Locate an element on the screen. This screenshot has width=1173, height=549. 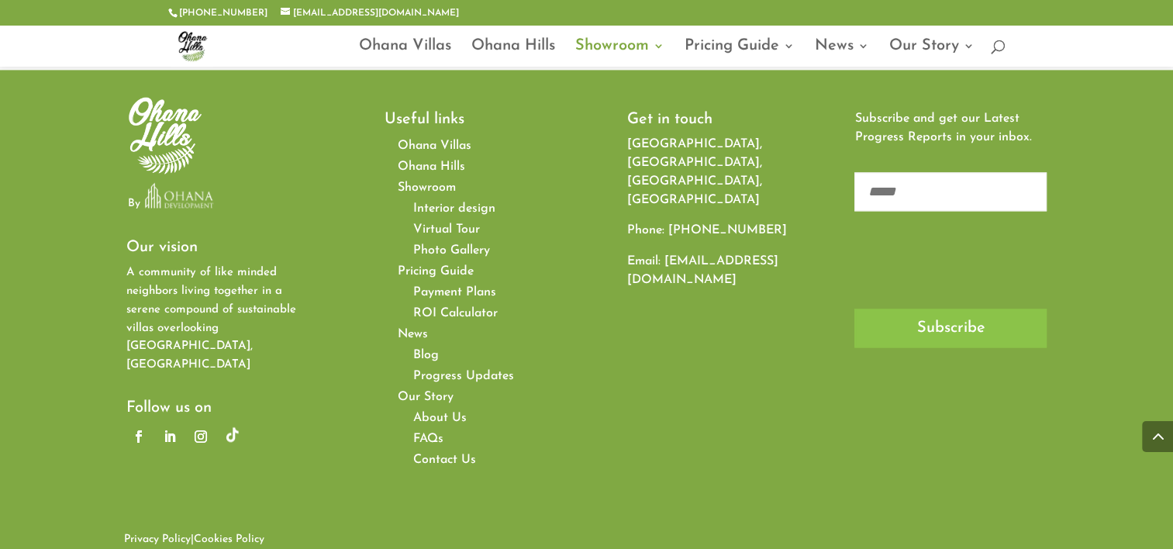
a: Cookies Policy is located at coordinates (229, 539).